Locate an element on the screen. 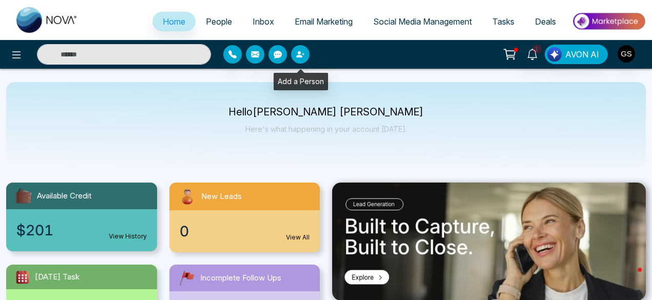 This screenshot has width=652, height=300. span: Home is located at coordinates (174, 22).